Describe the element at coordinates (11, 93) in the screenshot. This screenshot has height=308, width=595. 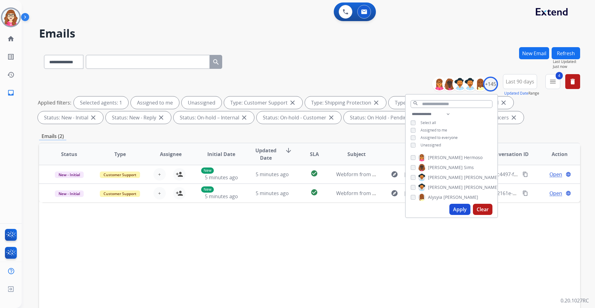
I see `mat-icon: inbox` at that location.